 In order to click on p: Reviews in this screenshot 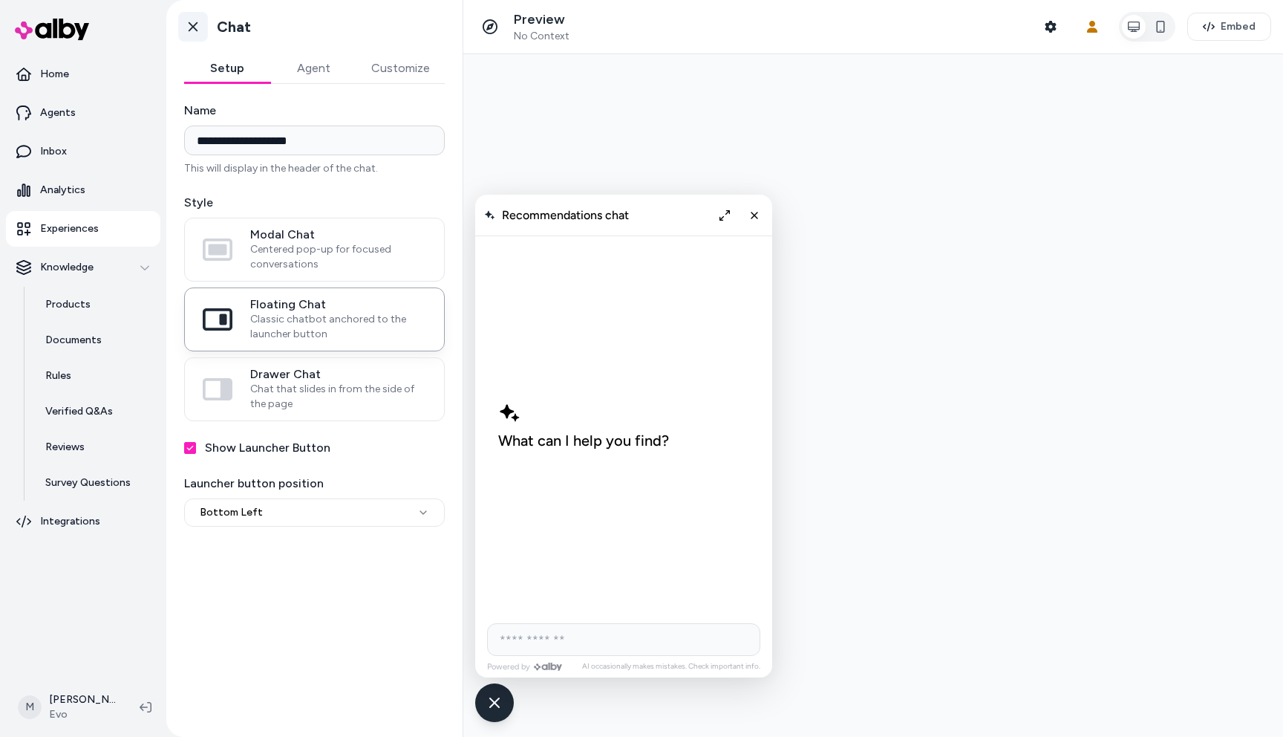, I will do `click(65, 447)`.